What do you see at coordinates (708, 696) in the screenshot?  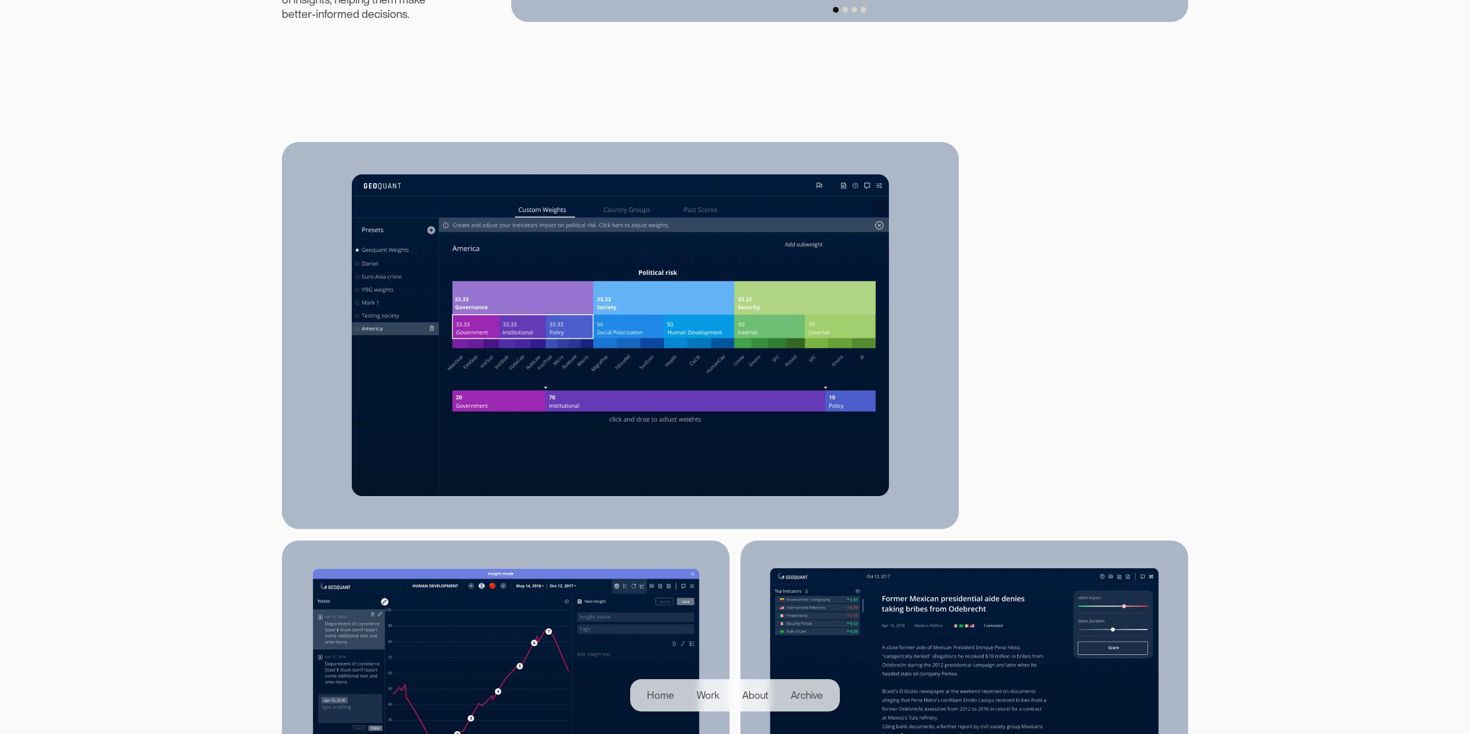 I see `a: Work` at bounding box center [708, 696].